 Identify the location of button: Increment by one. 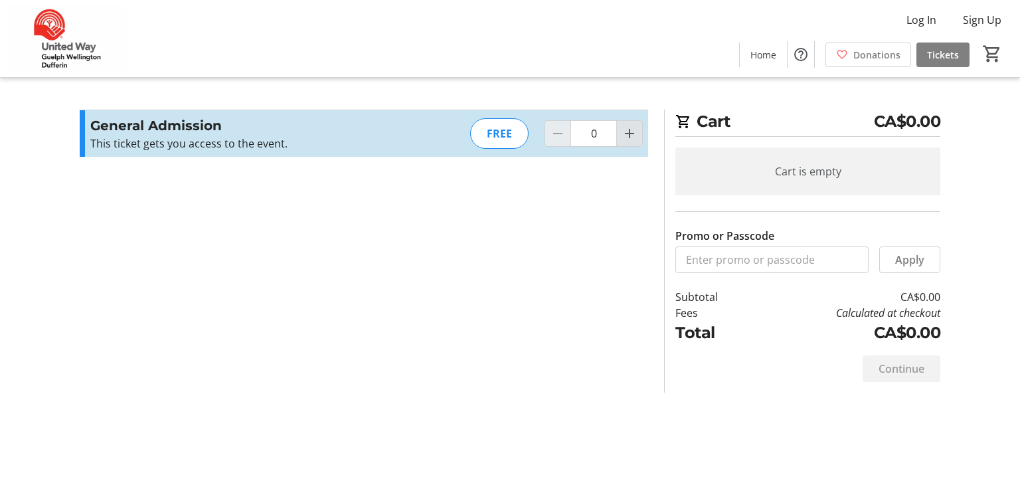
(629, 133).